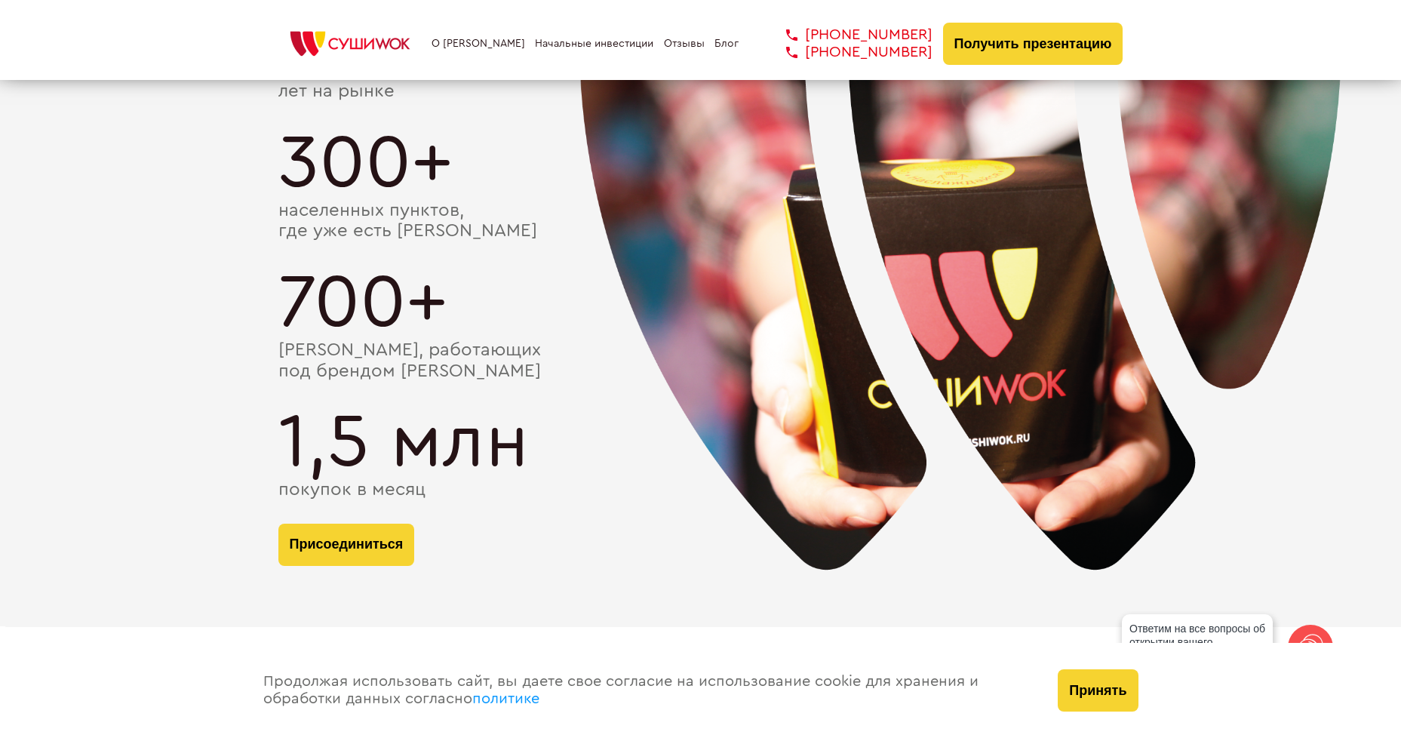 The height and width of the screenshot is (738, 1401). Describe the element at coordinates (1032, 44) in the screenshot. I see `button: Получить презентацию` at that location.